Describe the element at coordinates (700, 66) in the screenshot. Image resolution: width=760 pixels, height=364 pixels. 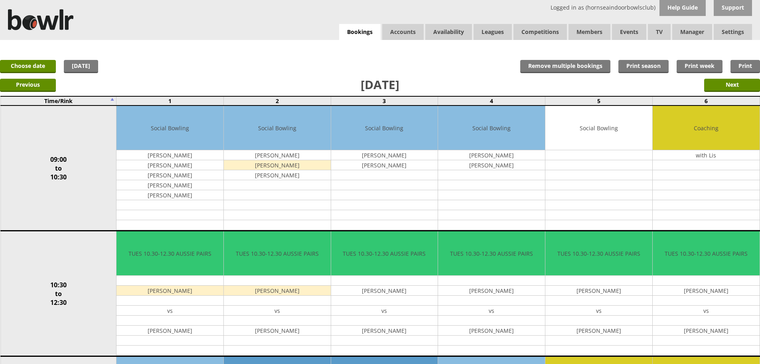
I see `a: Print week` at that location.